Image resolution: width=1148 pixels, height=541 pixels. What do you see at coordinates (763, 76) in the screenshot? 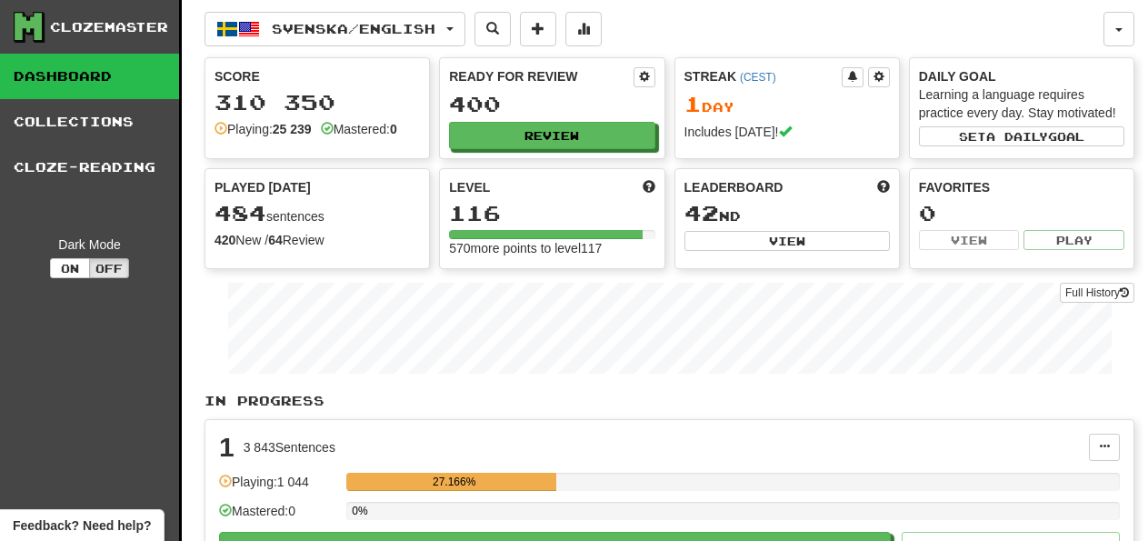
I see `div: Streak` at bounding box center [763, 76].